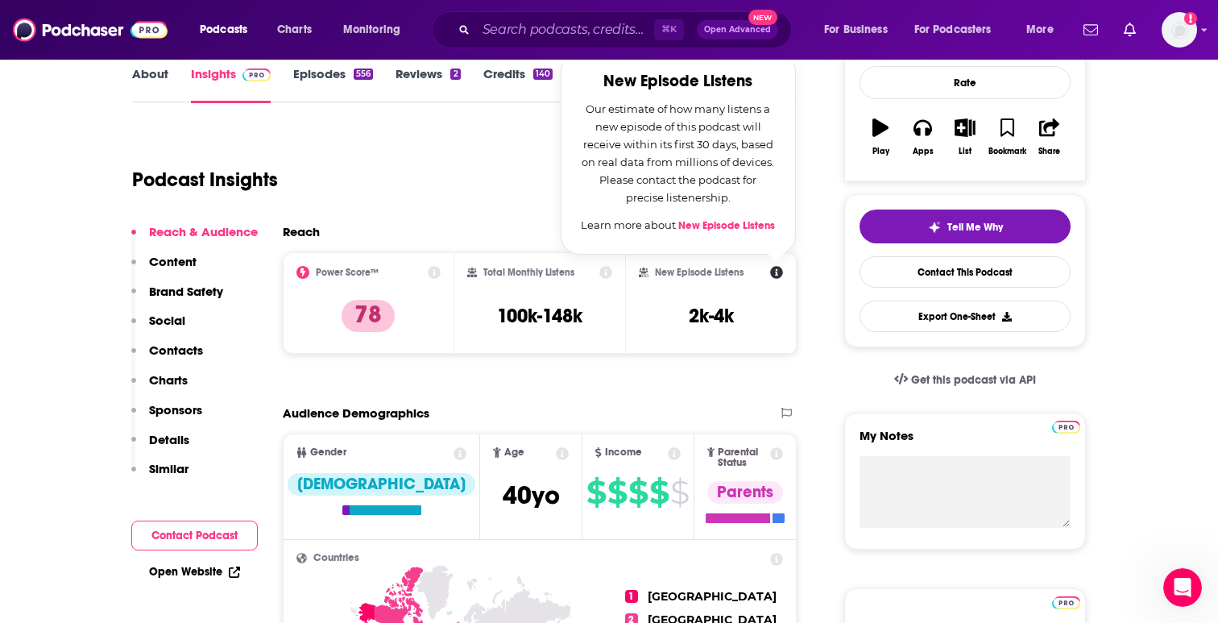  Describe the element at coordinates (1007, 151) in the screenshot. I see `div: Bookmark` at that location.